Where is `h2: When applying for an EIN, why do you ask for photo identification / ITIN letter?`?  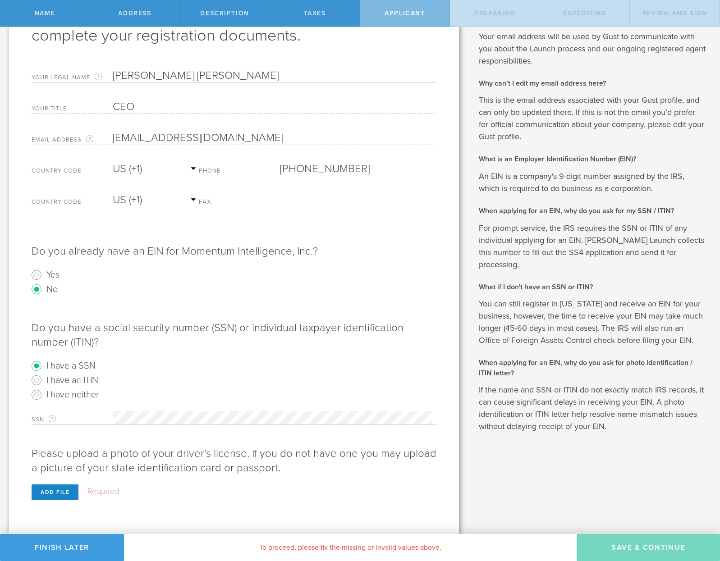
h2: When applying for an EIN, why do you ask for photo identification / ITIN letter? is located at coordinates (592, 368).